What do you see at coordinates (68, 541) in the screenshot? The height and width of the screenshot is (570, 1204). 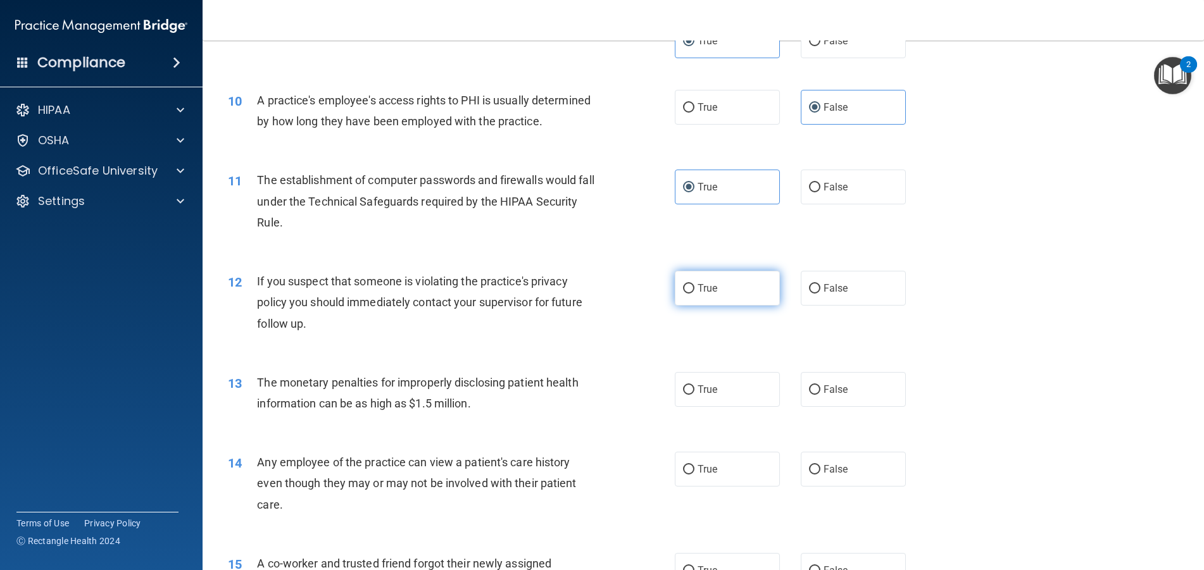 I see `span: Ⓒ Rectangle Health 2024` at bounding box center [68, 541].